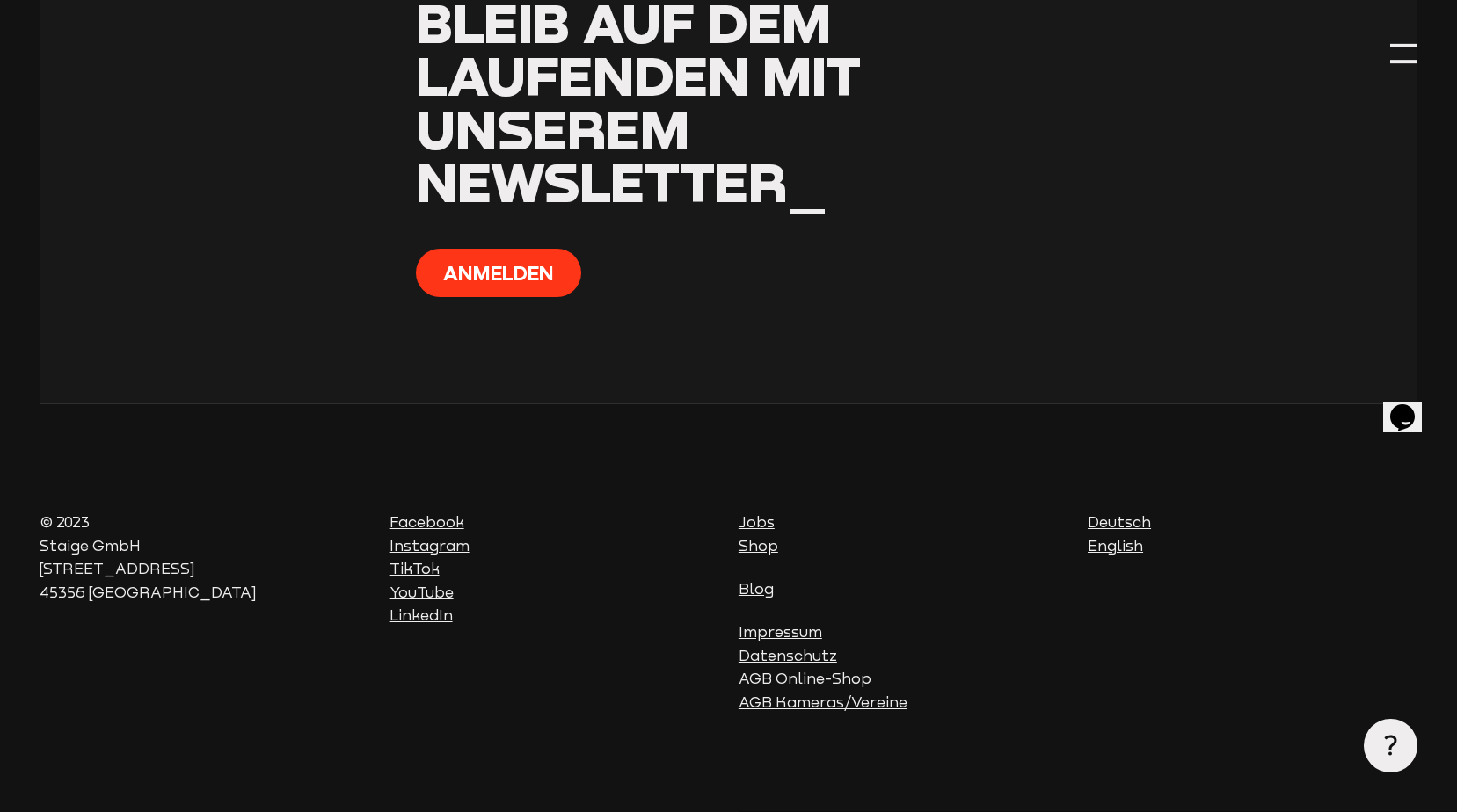  What do you see at coordinates (787, 656) in the screenshot?
I see `a: Datenschutz` at bounding box center [787, 656].